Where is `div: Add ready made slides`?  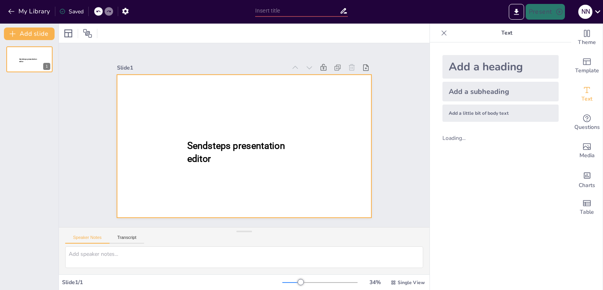
div: Add ready made slides is located at coordinates (587, 66).